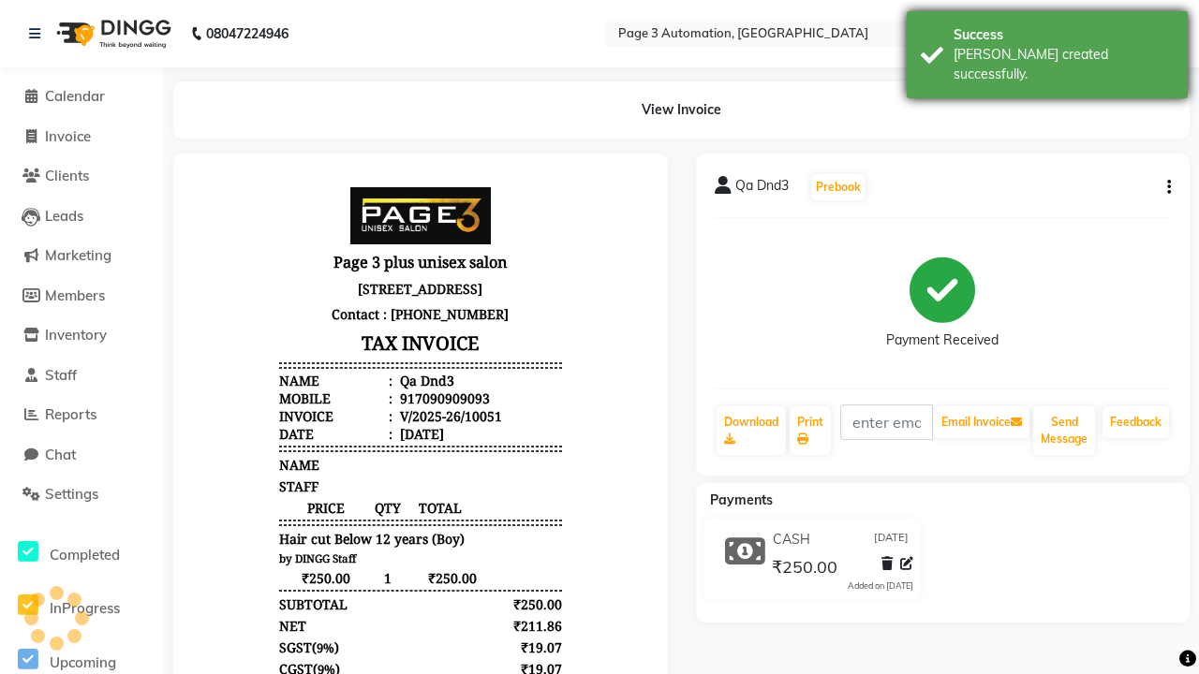  What do you see at coordinates (810, 431) in the screenshot?
I see `a: Print` at bounding box center [810, 431].